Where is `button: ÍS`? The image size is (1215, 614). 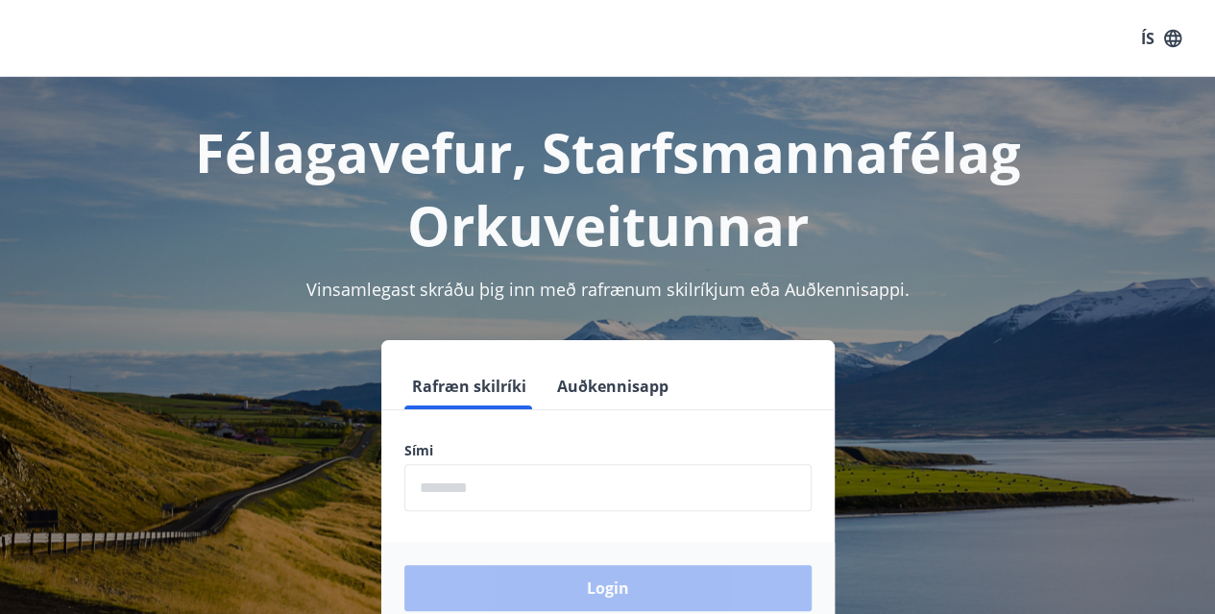 button: ÍS is located at coordinates (1161, 38).